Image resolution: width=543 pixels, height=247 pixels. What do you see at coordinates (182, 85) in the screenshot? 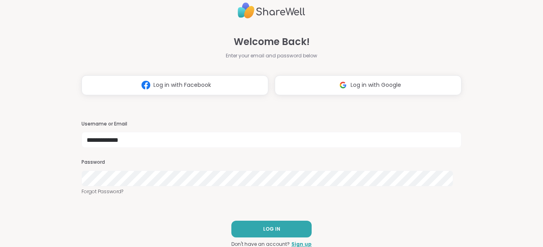
I see `span: Log in with Facebook` at bounding box center [182, 85].